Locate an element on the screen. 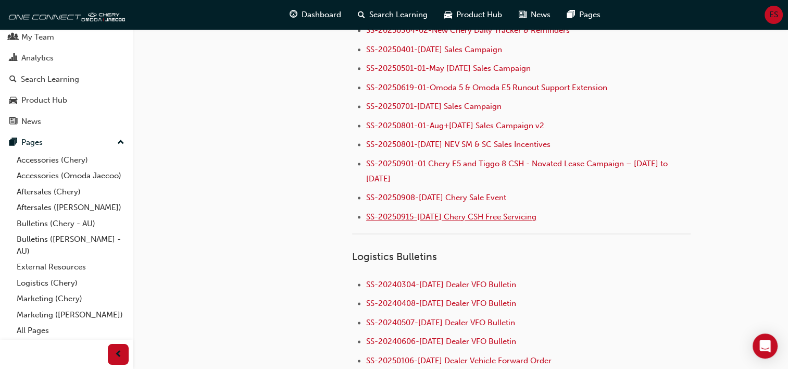 This screenshot has height=369, width=788. div: Open Intercom Messenger is located at coordinates (765, 346).